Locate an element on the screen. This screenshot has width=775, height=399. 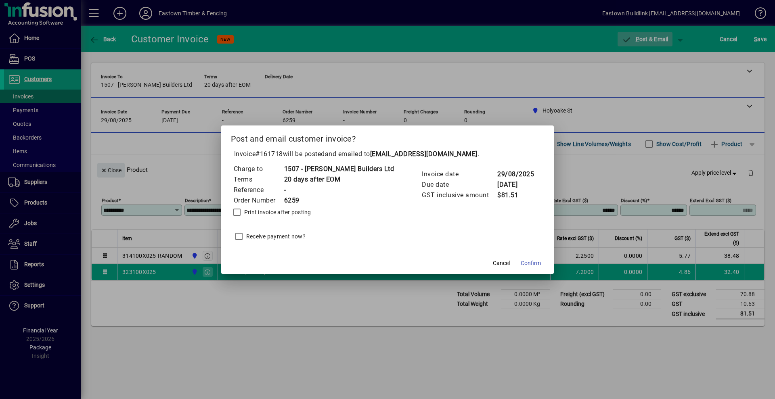
td: Charge to is located at coordinates (258, 169).